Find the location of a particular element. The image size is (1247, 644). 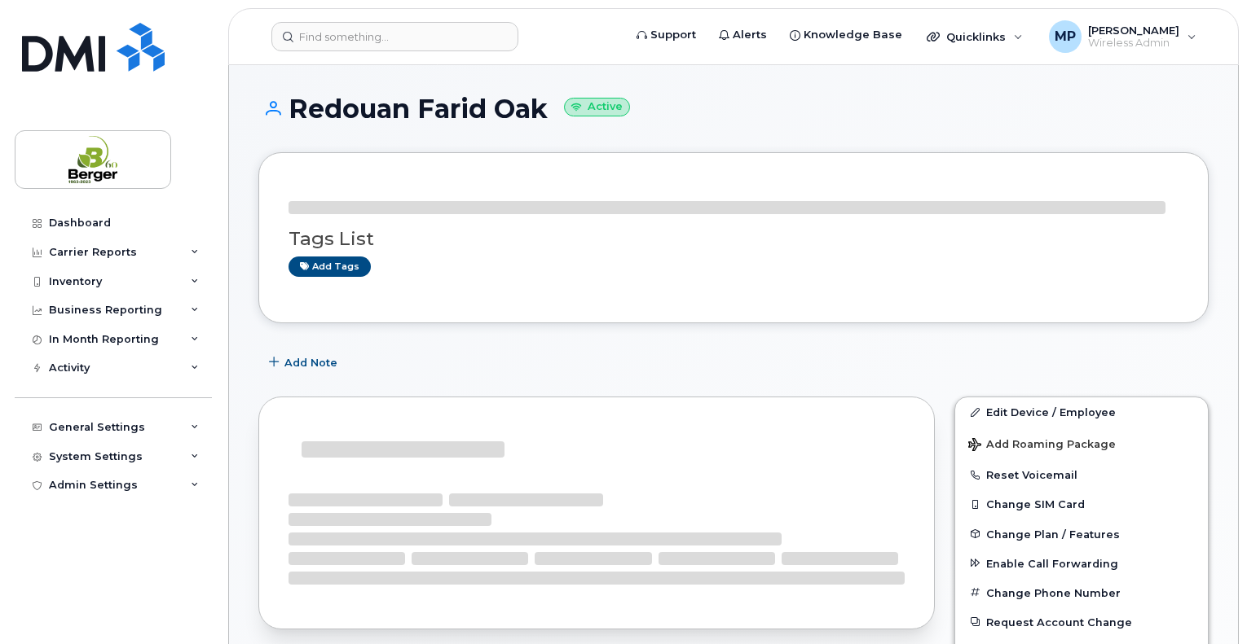

button: Add Roaming Package is located at coordinates (1081, 443).